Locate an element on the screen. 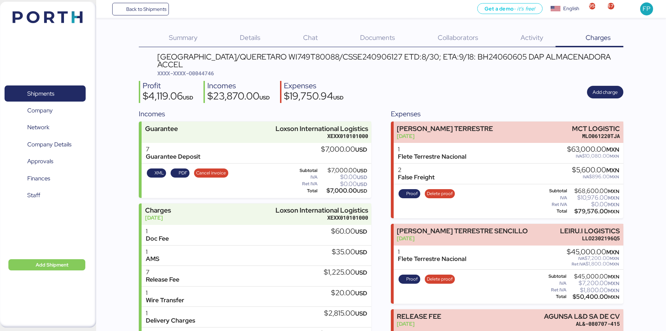  div: AMS is located at coordinates (153, 259).